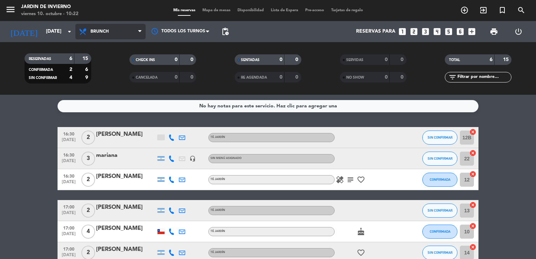 This screenshot has width=536, height=259. Describe the element at coordinates (522, 10) in the screenshot. I see `i: search` at that location.